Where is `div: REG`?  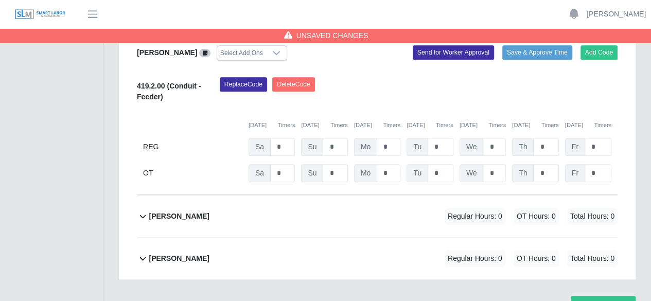
div: REG is located at coordinates (192, 147).